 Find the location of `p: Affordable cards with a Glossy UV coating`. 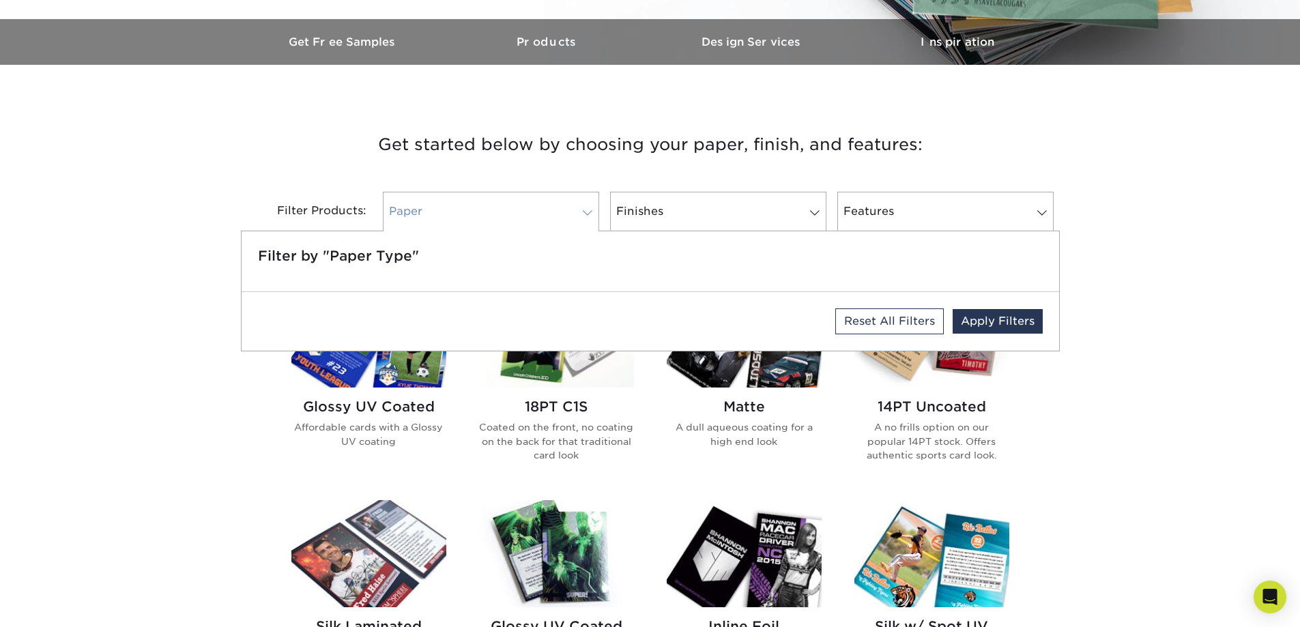

p: Affordable cards with a Glossy UV coating is located at coordinates (368, 434).